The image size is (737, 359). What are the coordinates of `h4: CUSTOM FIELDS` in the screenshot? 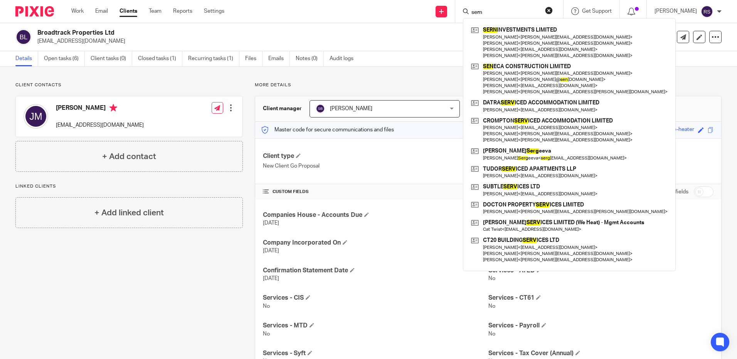 It's located at (376, 192).